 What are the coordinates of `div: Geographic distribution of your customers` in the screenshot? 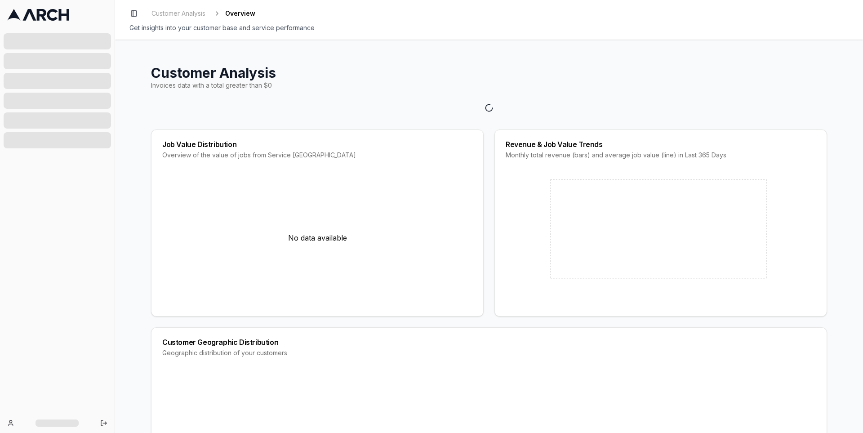 It's located at (489, 353).